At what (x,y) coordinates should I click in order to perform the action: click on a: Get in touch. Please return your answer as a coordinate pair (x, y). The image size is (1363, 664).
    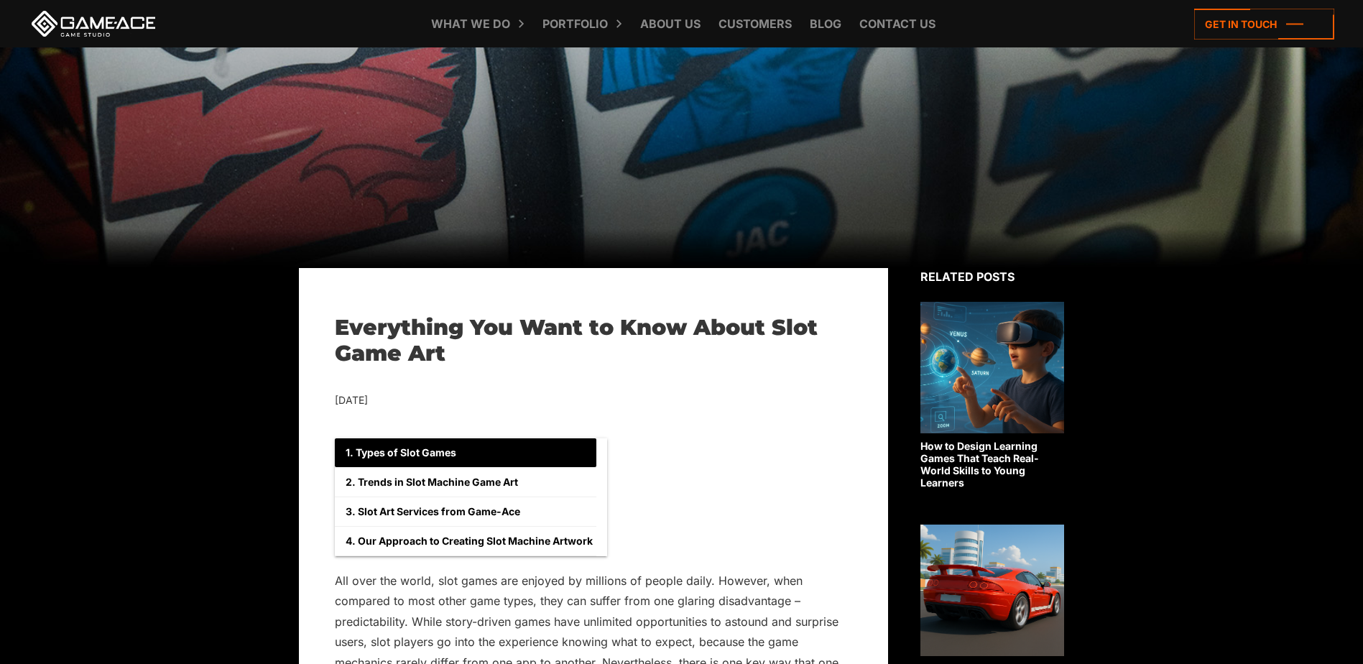
    Looking at the image, I should click on (1264, 24).